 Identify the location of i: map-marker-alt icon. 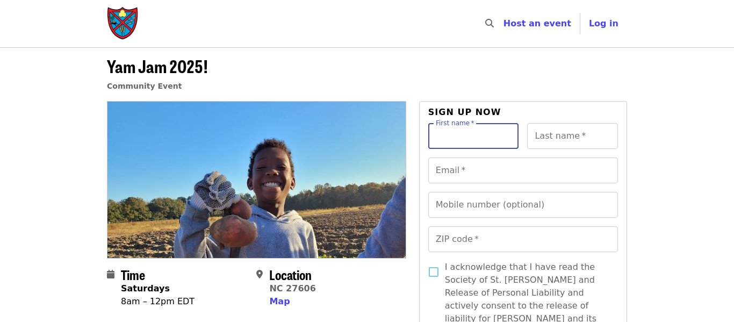
(259, 274).